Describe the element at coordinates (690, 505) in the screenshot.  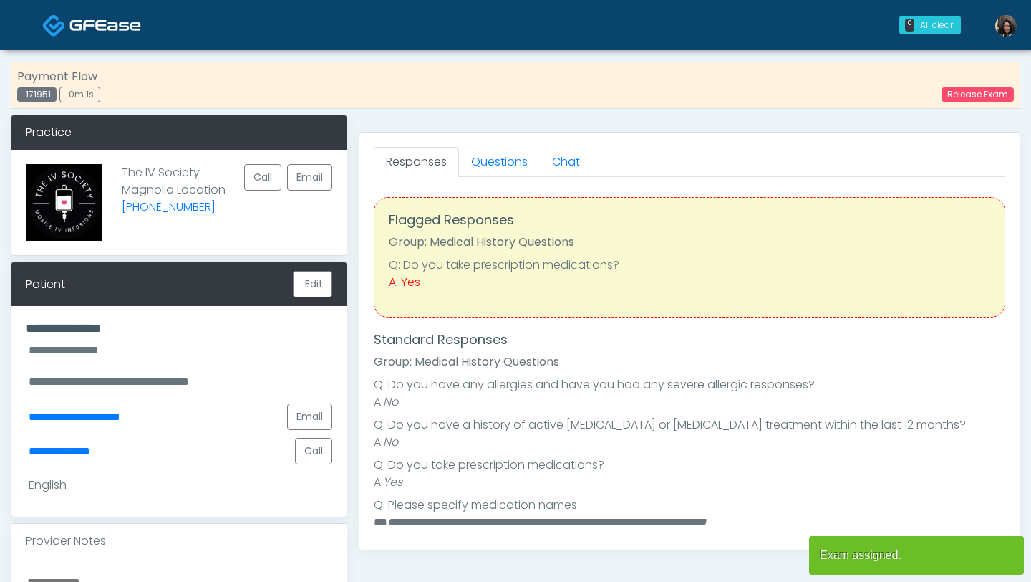
I see `li: Q: Please specify medication names` at that location.